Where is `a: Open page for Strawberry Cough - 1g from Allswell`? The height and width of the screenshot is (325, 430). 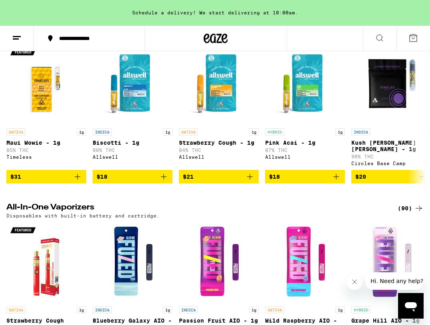 a: Open page for Strawberry Cough - 1g from Allswell is located at coordinates (219, 107).